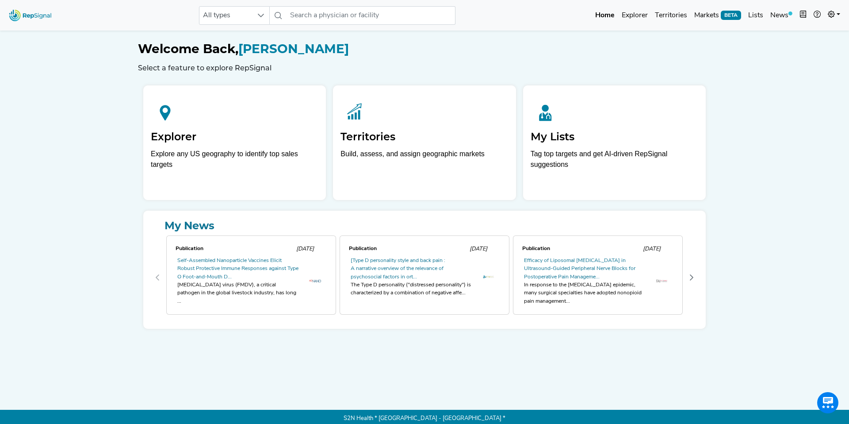 The height and width of the screenshot is (424, 849). Describe the element at coordinates (756, 15) in the screenshot. I see `a: Lists` at that location.